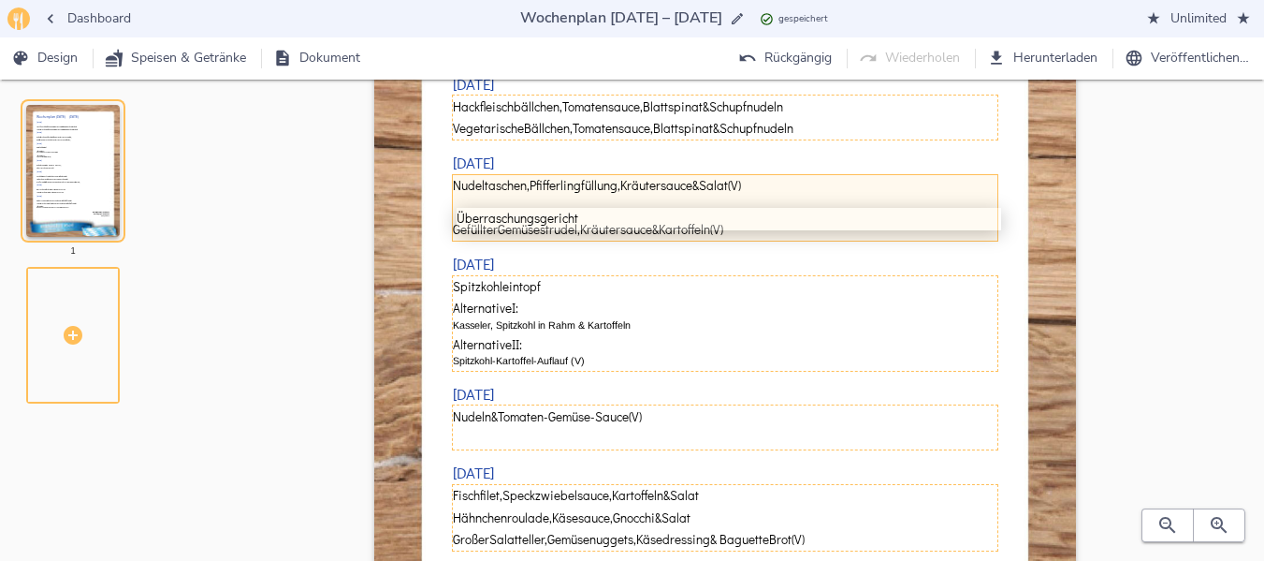 Image resolution: width=1264 pixels, height=561 pixels. I want to click on span: Unlimited, so click(1199, 19).